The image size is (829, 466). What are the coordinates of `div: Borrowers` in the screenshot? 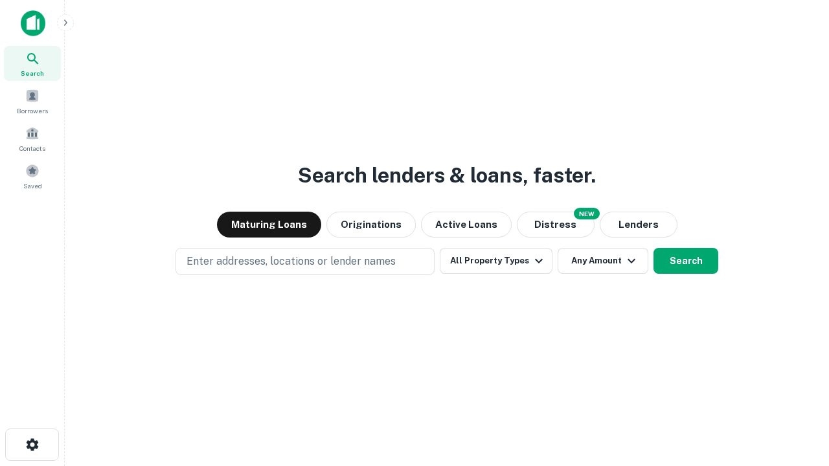 It's located at (32, 101).